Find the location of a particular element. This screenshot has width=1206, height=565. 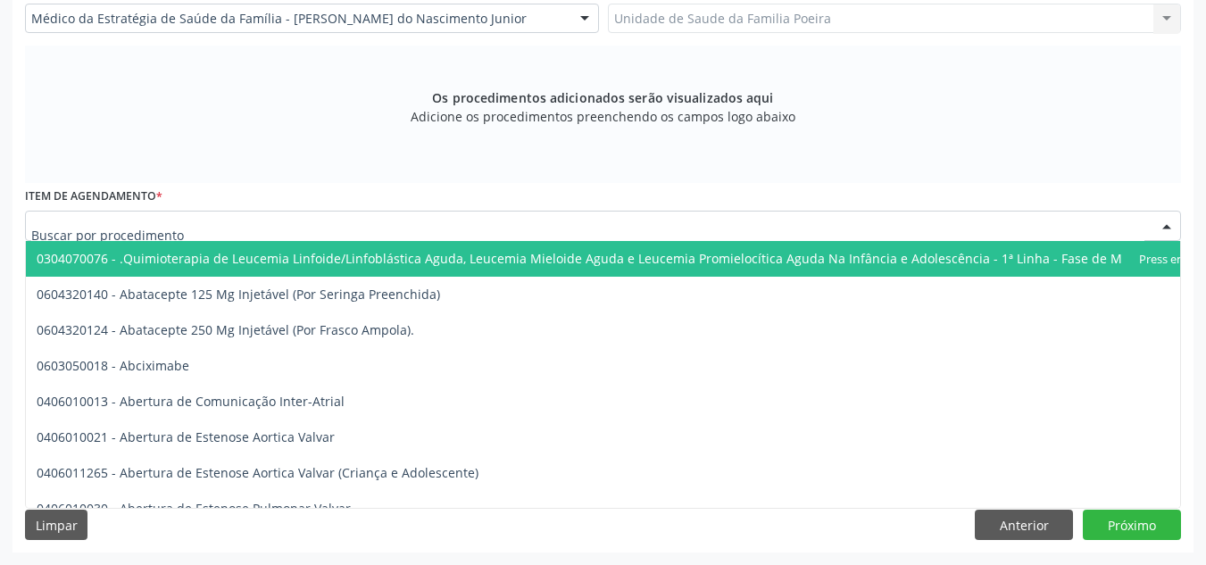

span: Adicione os procedimentos preenchendo os campos logo abaixo is located at coordinates (602, 116).